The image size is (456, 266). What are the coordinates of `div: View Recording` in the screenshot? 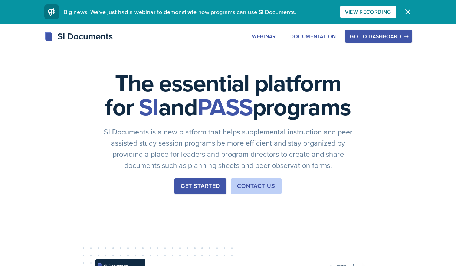 It's located at (368, 12).